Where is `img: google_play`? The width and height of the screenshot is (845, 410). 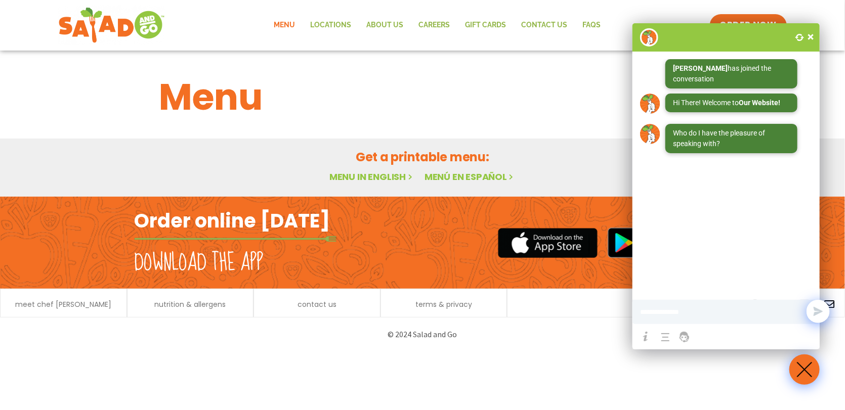 img: google_play is located at coordinates (659, 243).